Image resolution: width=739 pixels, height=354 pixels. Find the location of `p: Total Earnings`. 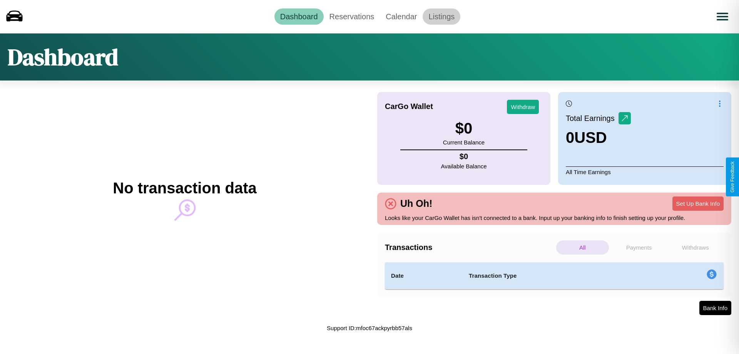

p: Total Earnings is located at coordinates (592, 118).